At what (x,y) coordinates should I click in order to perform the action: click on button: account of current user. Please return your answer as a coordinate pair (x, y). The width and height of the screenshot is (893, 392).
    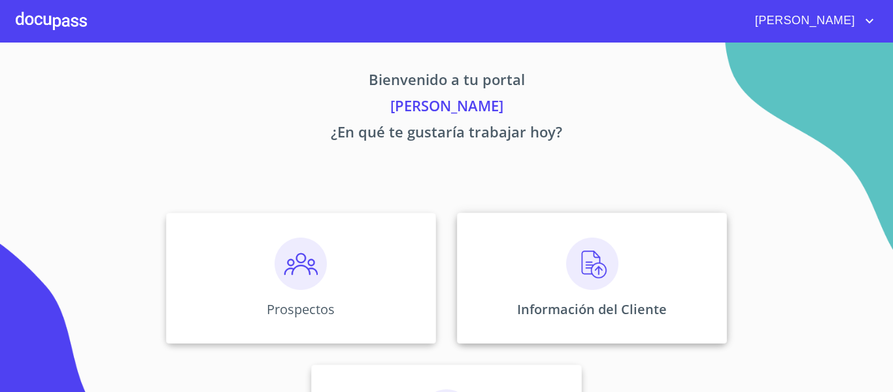
    Looking at the image, I should click on (811, 21).